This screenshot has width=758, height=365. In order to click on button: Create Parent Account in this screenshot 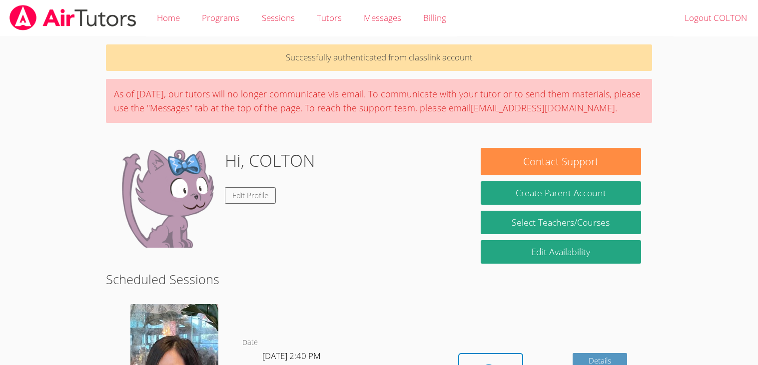, I will do `click(561, 193)`.